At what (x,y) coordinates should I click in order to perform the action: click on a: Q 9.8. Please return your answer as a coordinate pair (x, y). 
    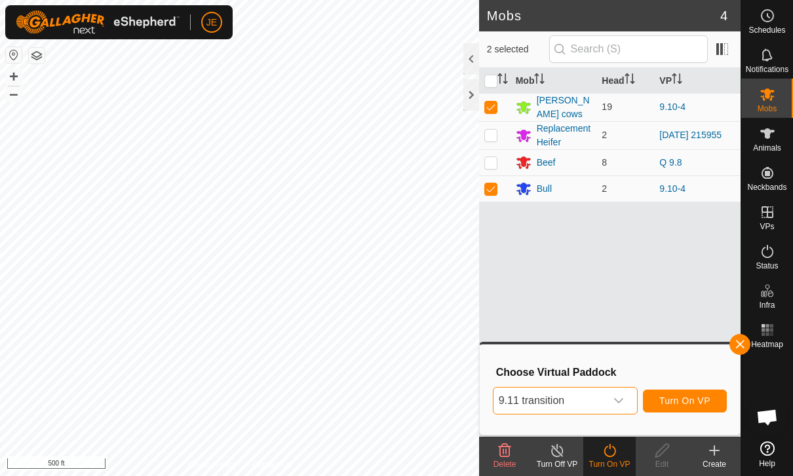
    Looking at the image, I should click on (670, 163).